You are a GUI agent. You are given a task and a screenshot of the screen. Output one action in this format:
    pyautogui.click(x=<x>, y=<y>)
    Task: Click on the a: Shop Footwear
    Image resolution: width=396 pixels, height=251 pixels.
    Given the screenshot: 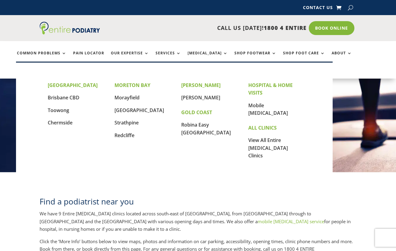 What is the action you would take?
    pyautogui.click(x=255, y=57)
    